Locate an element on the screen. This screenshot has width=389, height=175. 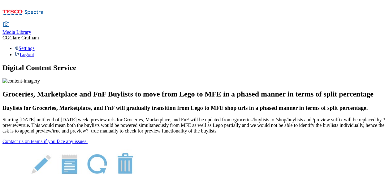
span: Clare Grafham is located at coordinates (24, 37).